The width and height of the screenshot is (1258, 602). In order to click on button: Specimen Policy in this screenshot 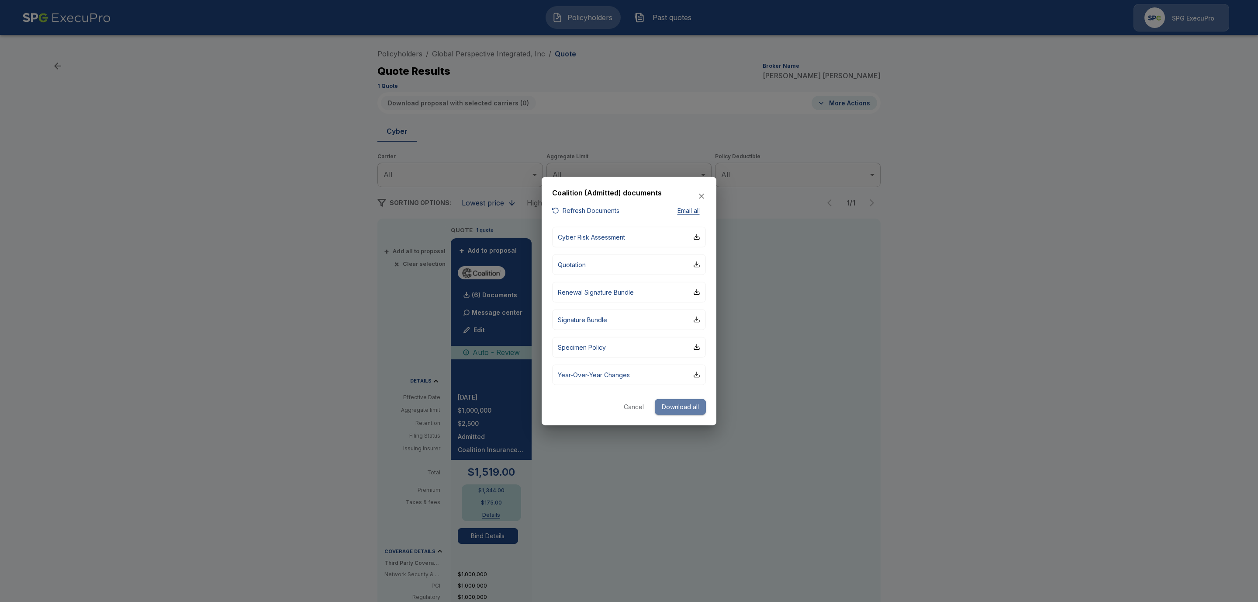, I will do `click(629, 346)`.